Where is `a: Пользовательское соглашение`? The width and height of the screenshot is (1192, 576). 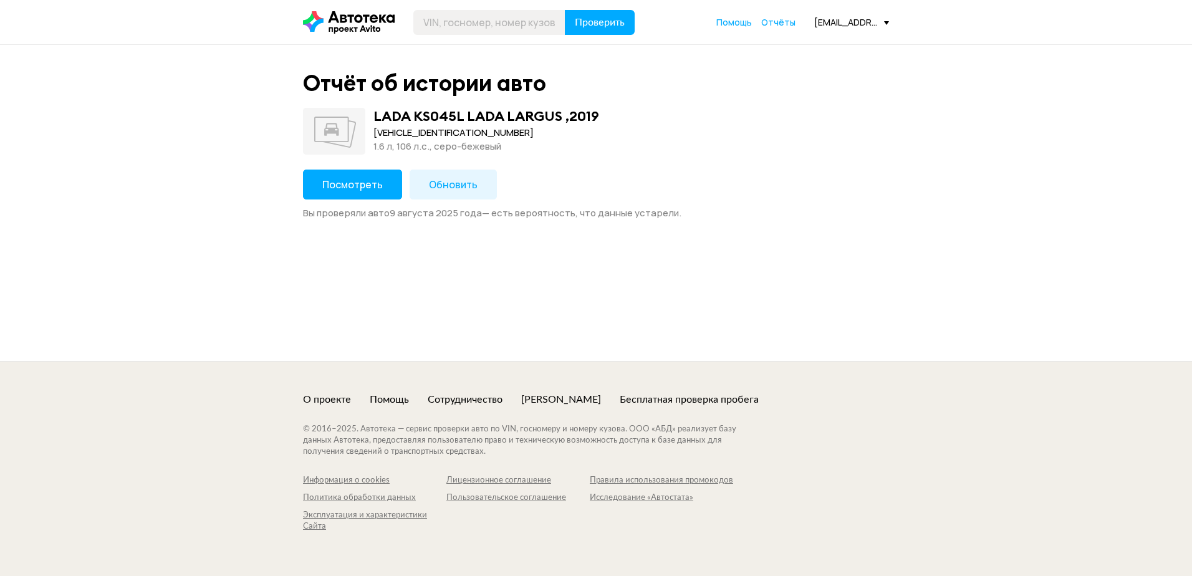
a: Пользовательское соглашение is located at coordinates (518, 498).